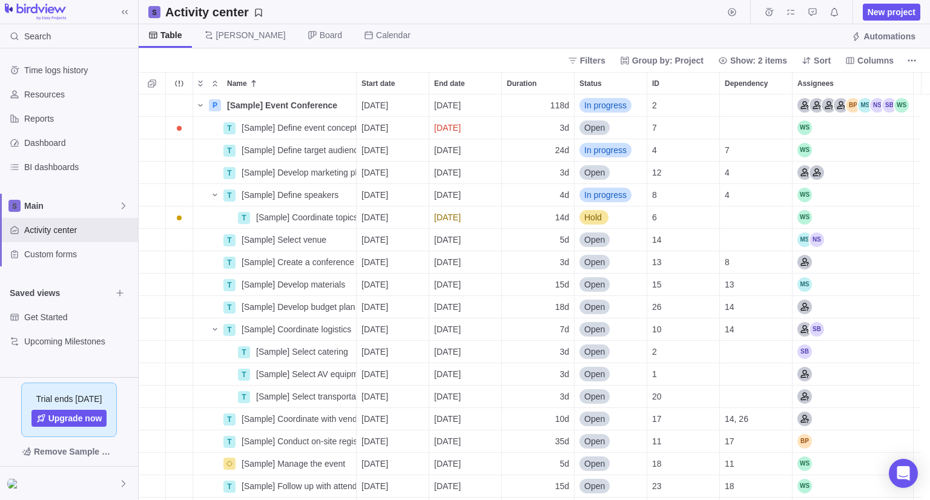  Describe the element at coordinates (69, 452) in the screenshot. I see `span: Remove Sample Data` at that location.